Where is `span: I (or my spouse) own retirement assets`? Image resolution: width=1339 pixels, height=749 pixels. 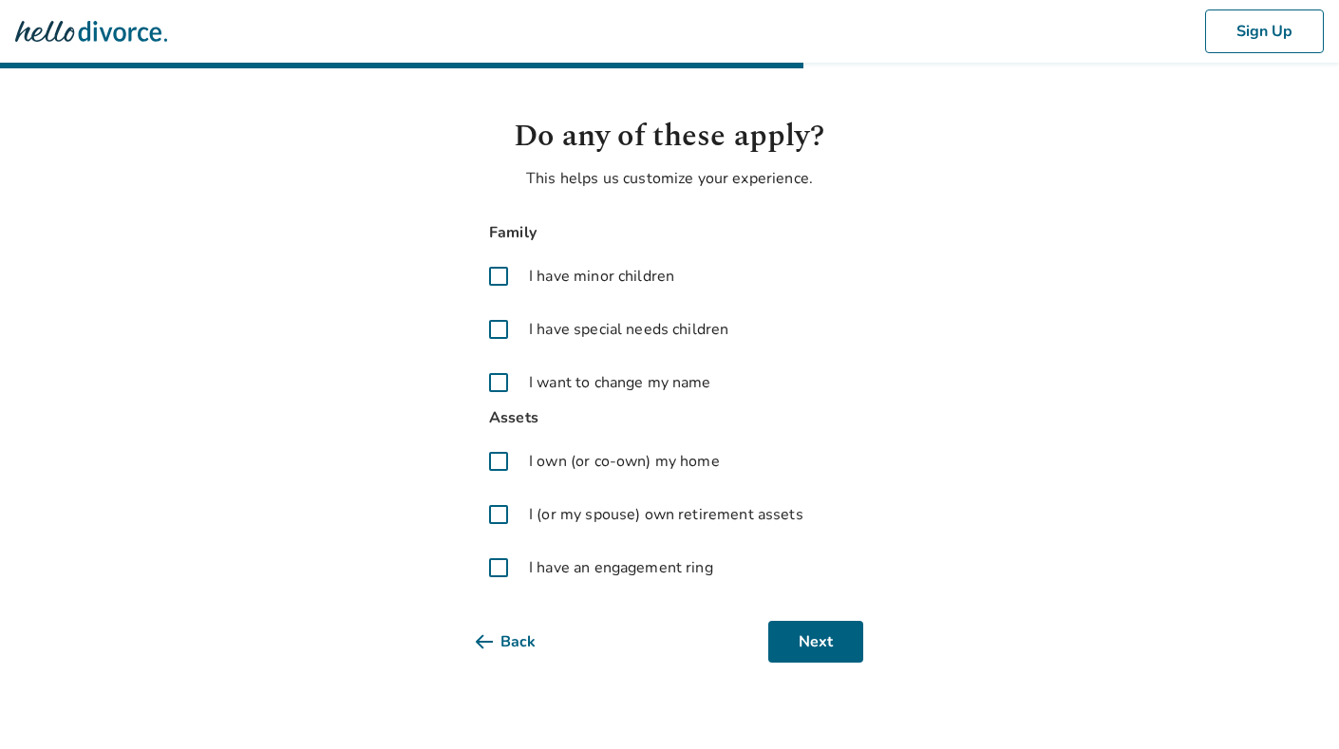
span: I (or my spouse) own retirement assets is located at coordinates (666, 515).